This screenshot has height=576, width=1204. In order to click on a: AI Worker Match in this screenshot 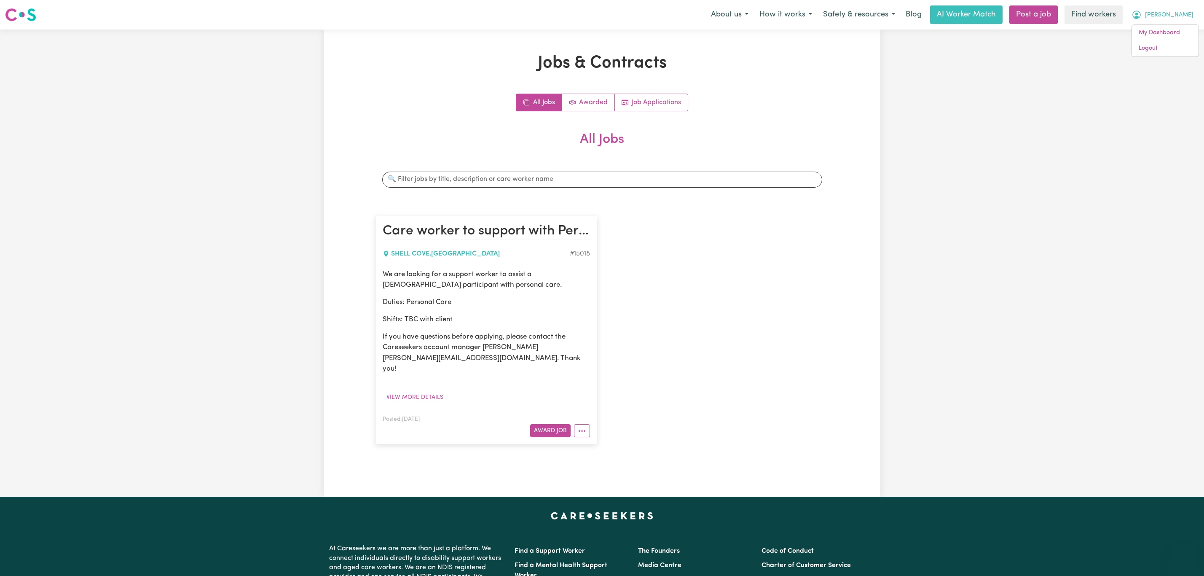, I will do `click(967, 15)`.